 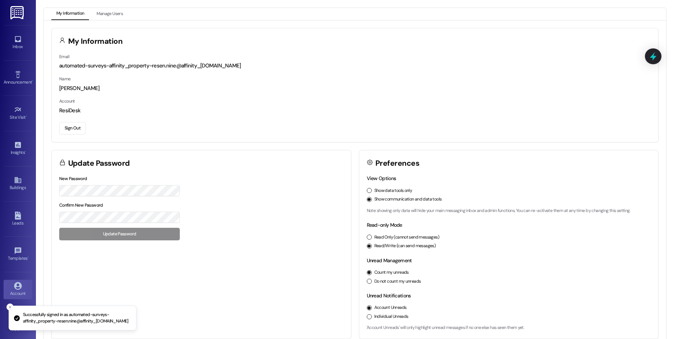 I want to click on label: View Options, so click(x=382, y=178).